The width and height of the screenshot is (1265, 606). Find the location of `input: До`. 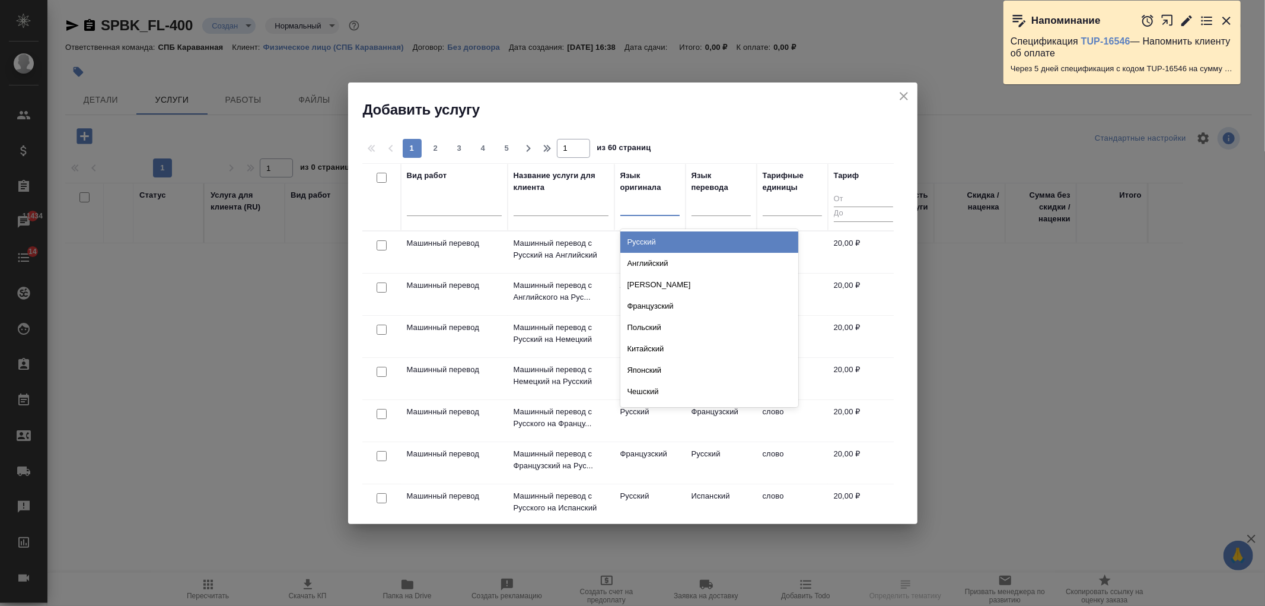

input: До is located at coordinates (863, 214).